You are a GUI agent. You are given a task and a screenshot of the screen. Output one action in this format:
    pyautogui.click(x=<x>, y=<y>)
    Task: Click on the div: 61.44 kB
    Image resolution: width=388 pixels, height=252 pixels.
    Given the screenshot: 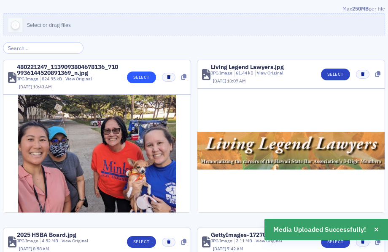 What is the action you would take?
    pyautogui.click(x=244, y=73)
    